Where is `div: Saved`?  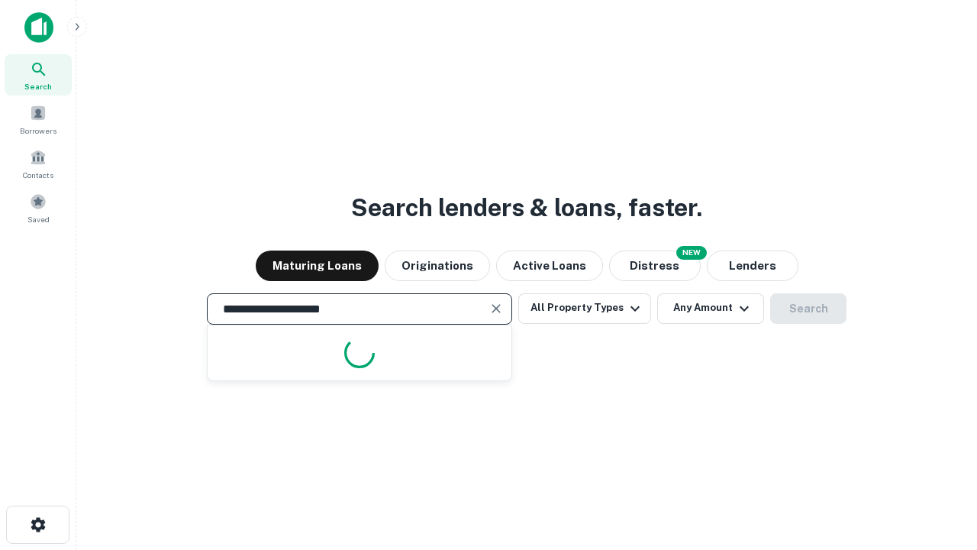 div: Saved is located at coordinates (38, 208).